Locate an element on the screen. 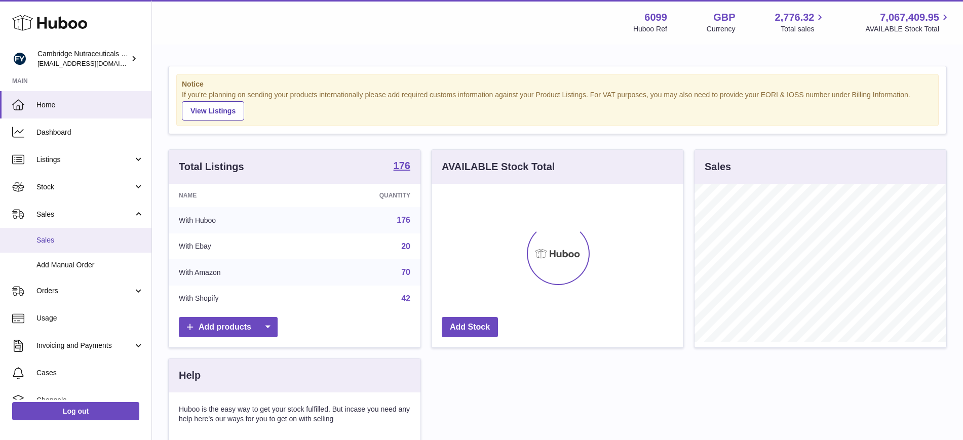 The image size is (963, 440). a: View Listings is located at coordinates (213, 111).